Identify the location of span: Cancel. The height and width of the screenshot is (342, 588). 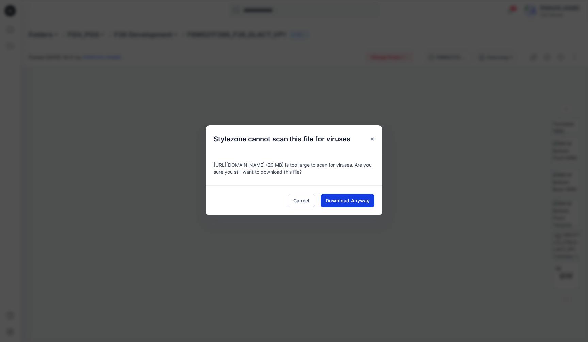
(301, 200).